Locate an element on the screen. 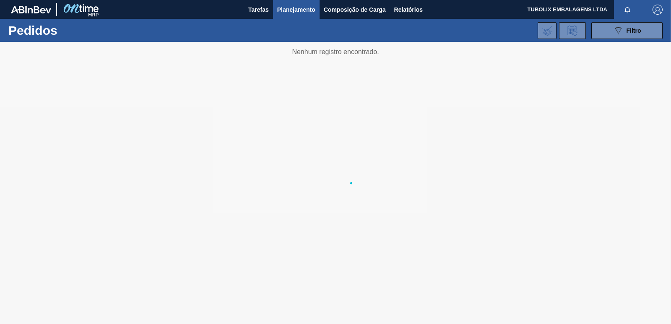 This screenshot has width=671, height=324. span: Tarefas is located at coordinates (259, 10).